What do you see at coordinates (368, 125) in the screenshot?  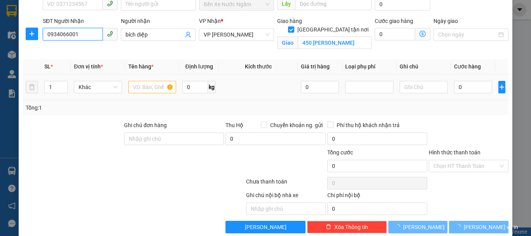 I see `span: Phí thu hộ khách nhận trả` at bounding box center [368, 125].